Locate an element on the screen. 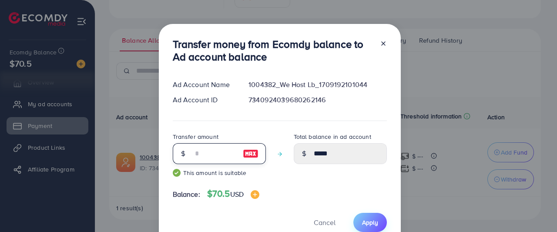 The height and width of the screenshot is (232, 557). h3: Transfer money from Ecomdy balance to Ad account balance is located at coordinates (273, 50).